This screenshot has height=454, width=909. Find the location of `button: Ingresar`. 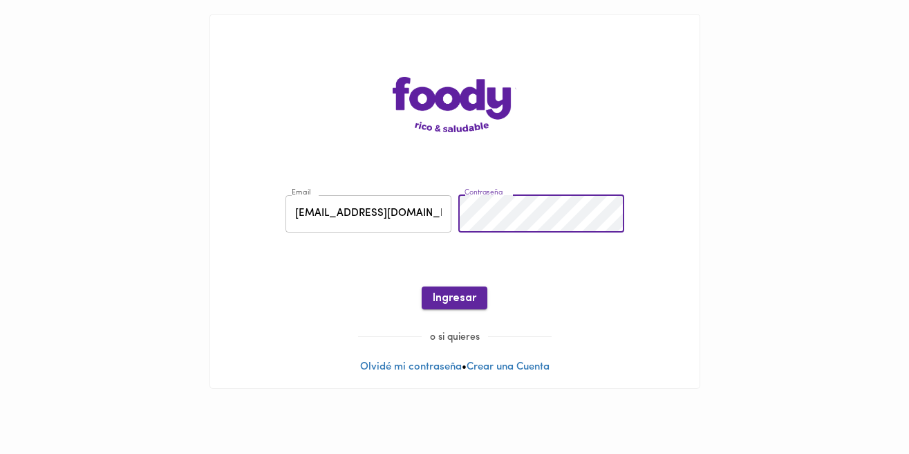

button: Ingresar is located at coordinates (454, 297).